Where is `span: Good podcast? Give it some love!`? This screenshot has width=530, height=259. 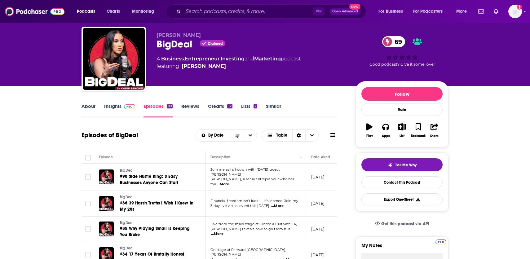 span: Good podcast? Give it some love! is located at coordinates (402, 64).